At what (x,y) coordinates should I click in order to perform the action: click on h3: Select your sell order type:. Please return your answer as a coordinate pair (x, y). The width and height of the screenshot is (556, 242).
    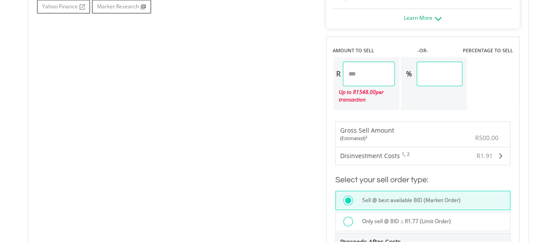
    Looking at the image, I should click on (423, 180).